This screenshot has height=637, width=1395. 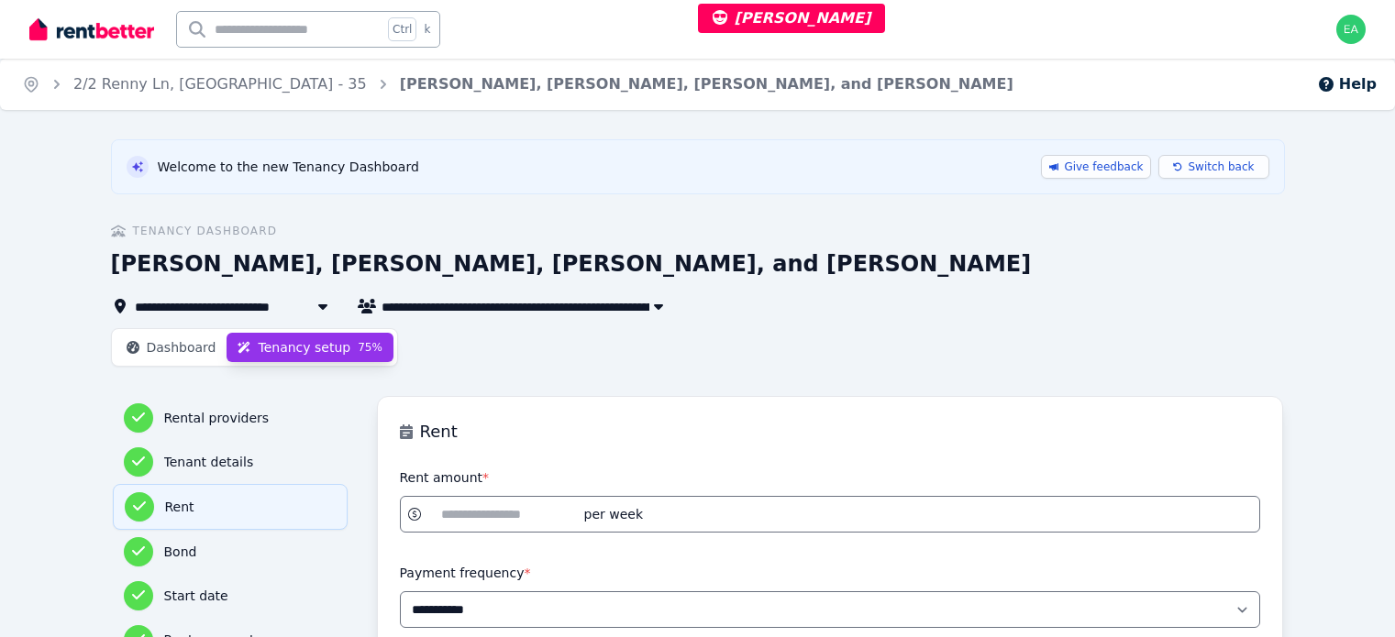 What do you see at coordinates (182, 348) in the screenshot?
I see `span: Dashboard` at bounding box center [182, 348].